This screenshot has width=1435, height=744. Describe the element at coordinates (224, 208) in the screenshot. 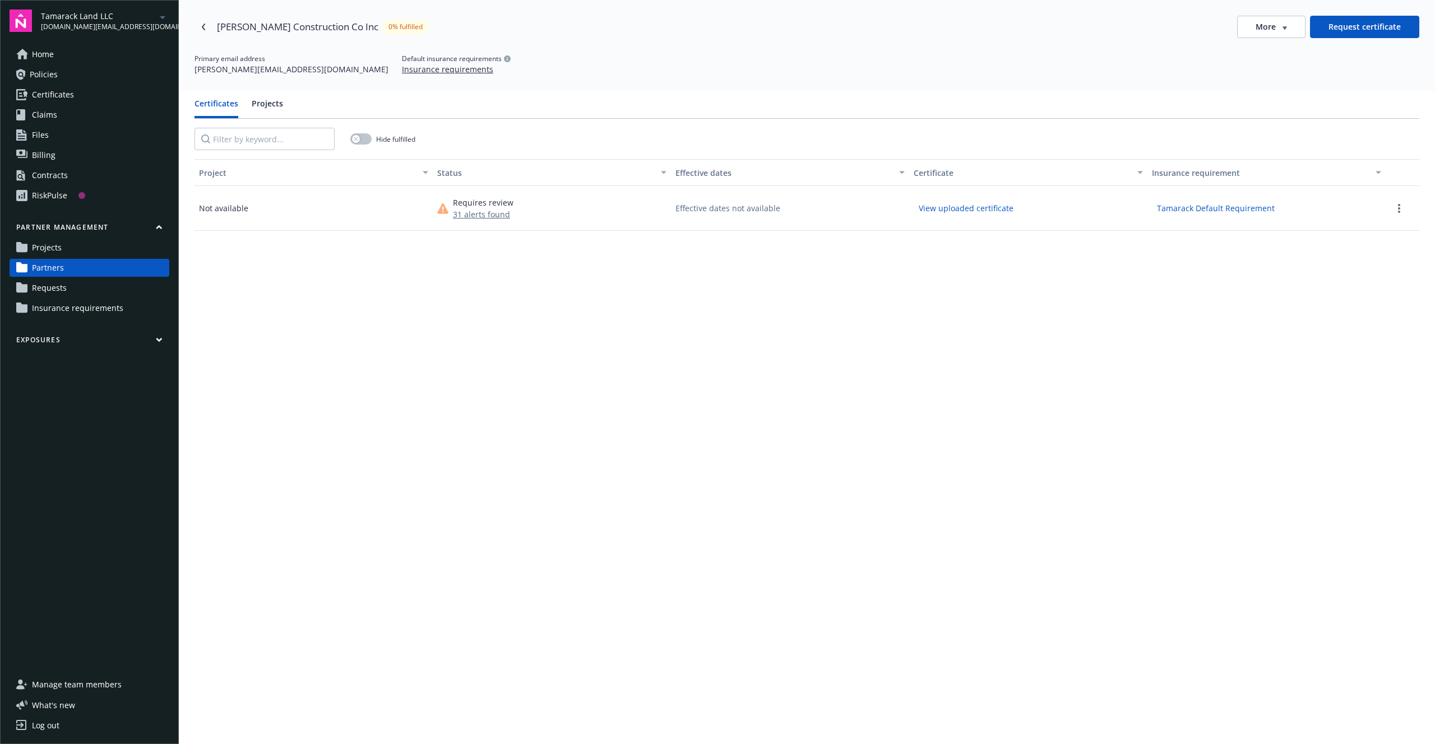

I see `div: Not available` at that location.